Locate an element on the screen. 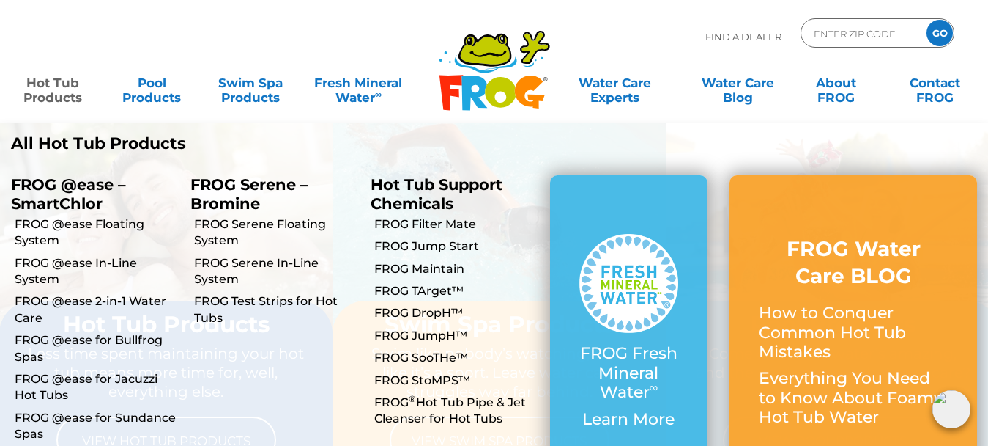 The width and height of the screenshot is (988, 446). a: FROG @ease In-Line System is located at coordinates (97, 271).